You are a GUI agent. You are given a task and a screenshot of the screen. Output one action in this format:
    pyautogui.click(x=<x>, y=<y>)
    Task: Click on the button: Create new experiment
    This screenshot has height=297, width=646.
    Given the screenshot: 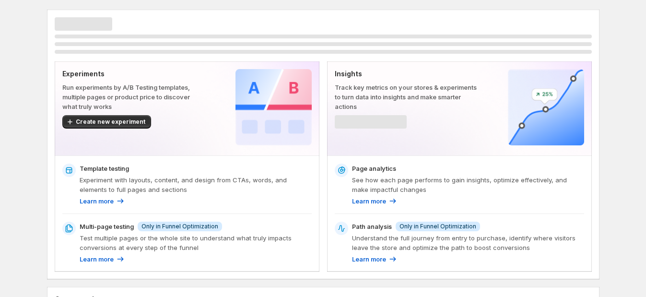 What is the action you would take?
    pyautogui.click(x=106, y=122)
    